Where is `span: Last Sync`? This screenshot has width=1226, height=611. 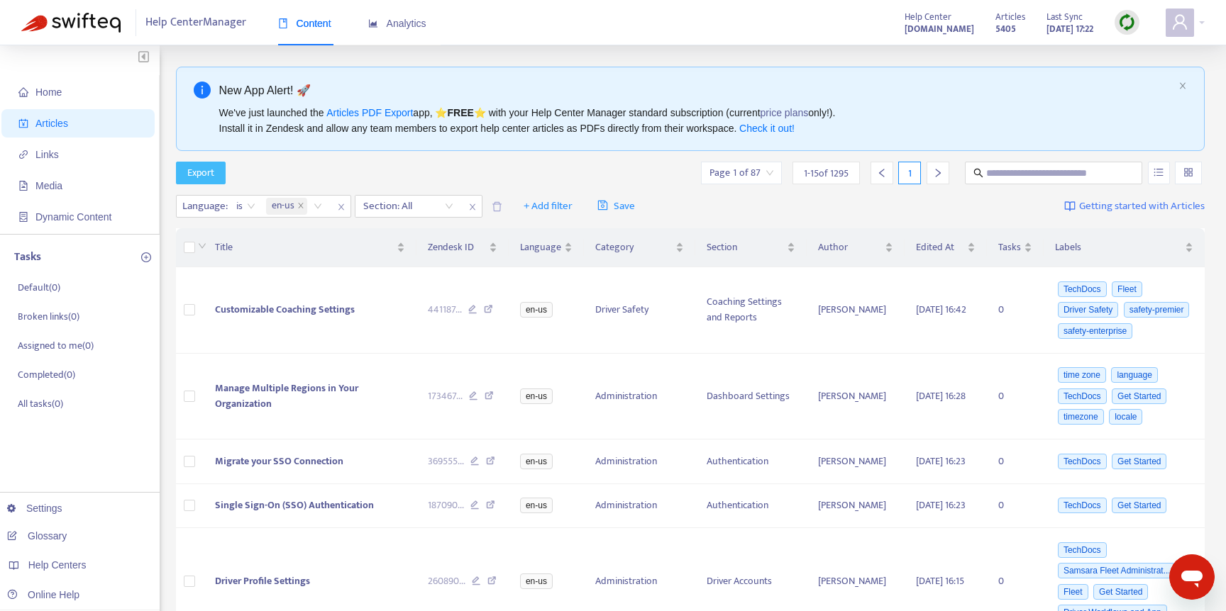
span: Last Sync is located at coordinates (1064, 17).